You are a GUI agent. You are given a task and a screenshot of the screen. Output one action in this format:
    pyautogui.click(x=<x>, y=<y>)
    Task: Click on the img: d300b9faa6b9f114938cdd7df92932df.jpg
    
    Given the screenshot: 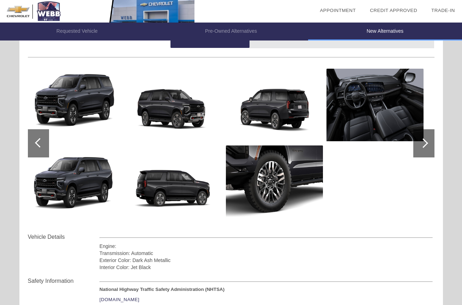 What is the action you would take?
    pyautogui.click(x=174, y=105)
    